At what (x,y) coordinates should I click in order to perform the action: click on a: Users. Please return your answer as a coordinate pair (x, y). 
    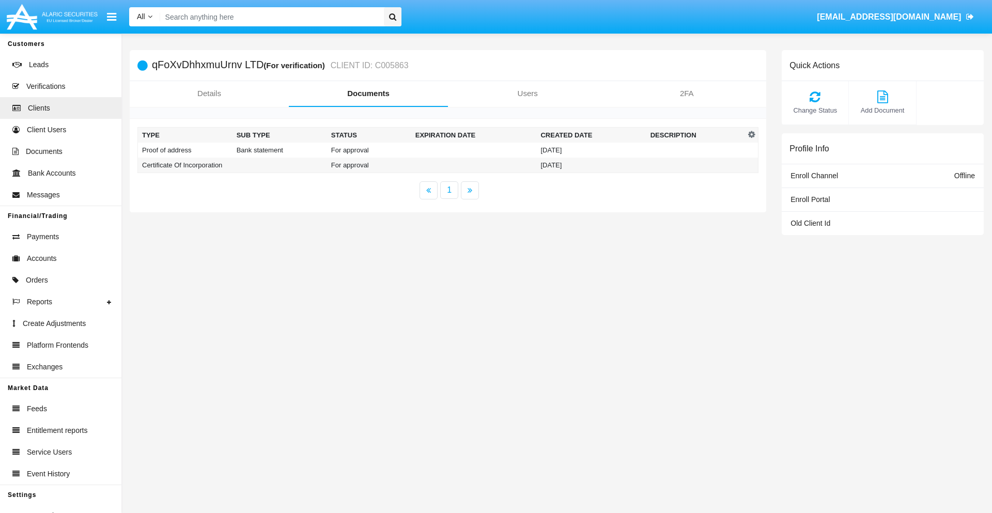
    Looking at the image, I should click on (528, 94).